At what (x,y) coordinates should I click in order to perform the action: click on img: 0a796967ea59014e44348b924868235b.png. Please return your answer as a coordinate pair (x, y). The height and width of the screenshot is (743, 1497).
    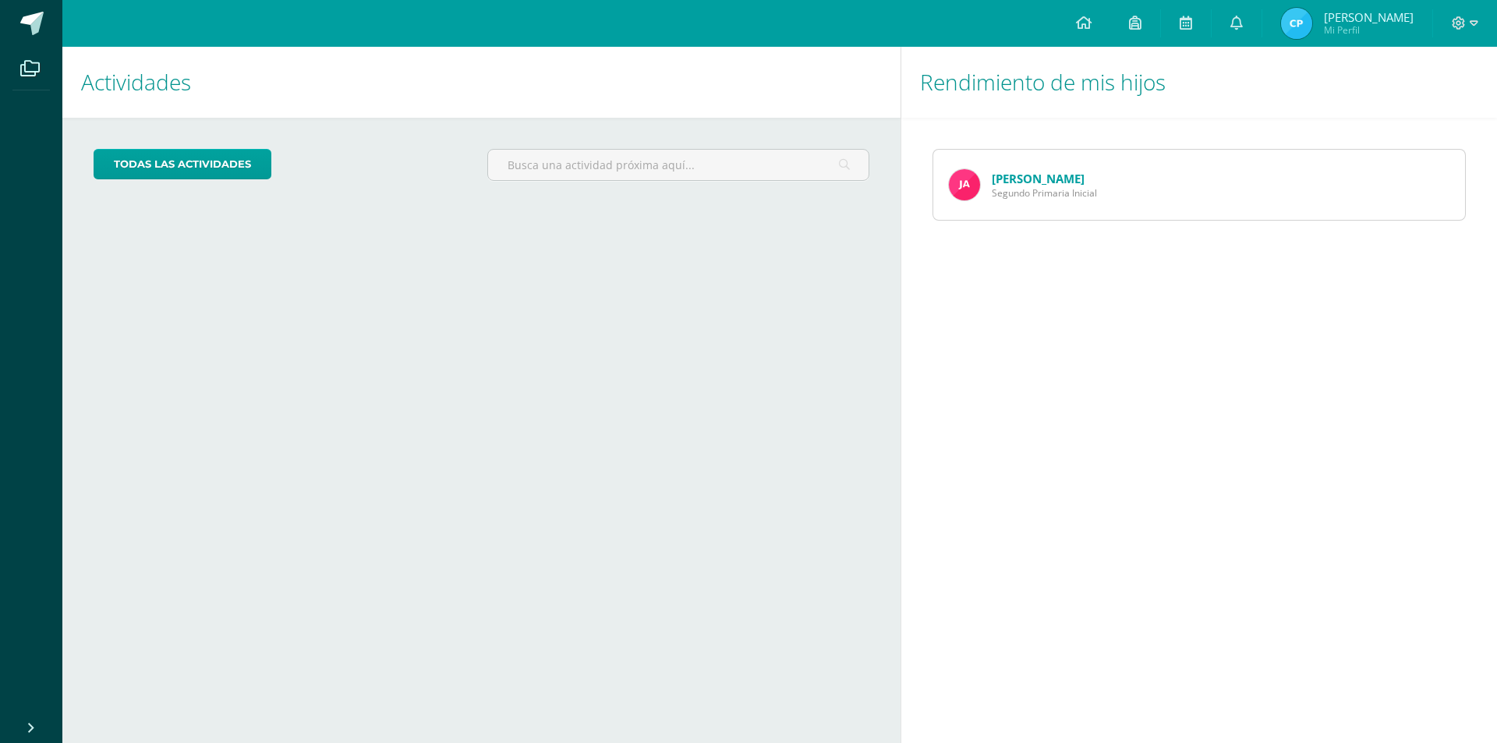
    Looking at the image, I should click on (964, 185).